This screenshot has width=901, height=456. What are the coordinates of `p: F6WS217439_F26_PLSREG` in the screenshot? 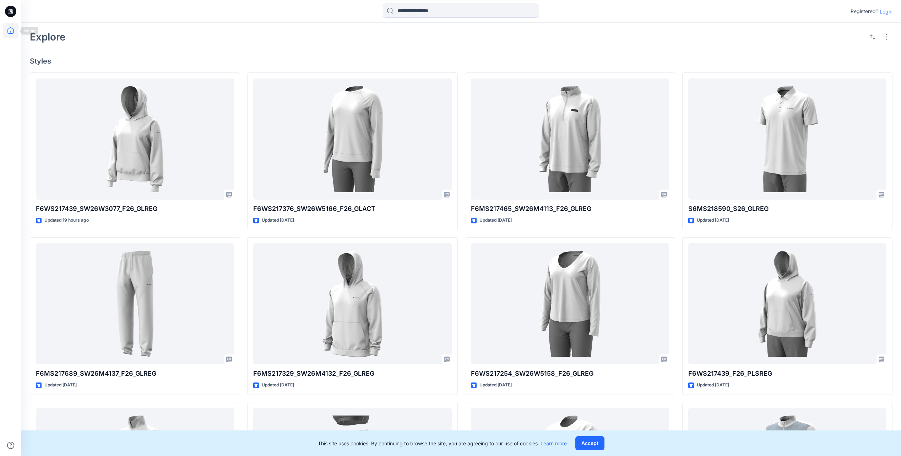 It's located at (787, 374).